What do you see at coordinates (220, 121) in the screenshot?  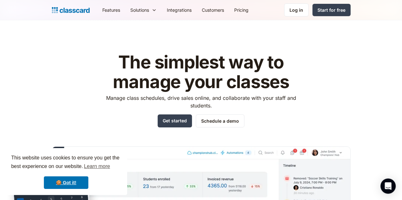 I see `a: Schedule a demo` at bounding box center [220, 121].